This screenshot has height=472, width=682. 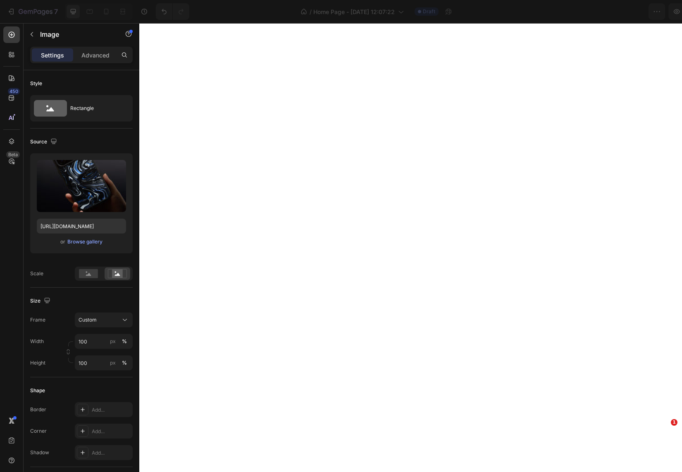 I want to click on div: Scale, so click(x=37, y=274).